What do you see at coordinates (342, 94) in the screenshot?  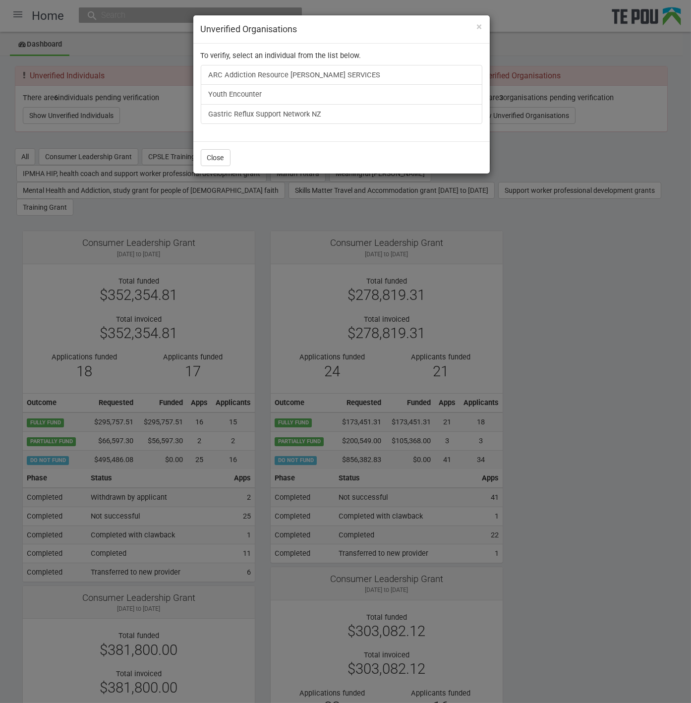 I see `a: Youth Encounter` at bounding box center [342, 94].